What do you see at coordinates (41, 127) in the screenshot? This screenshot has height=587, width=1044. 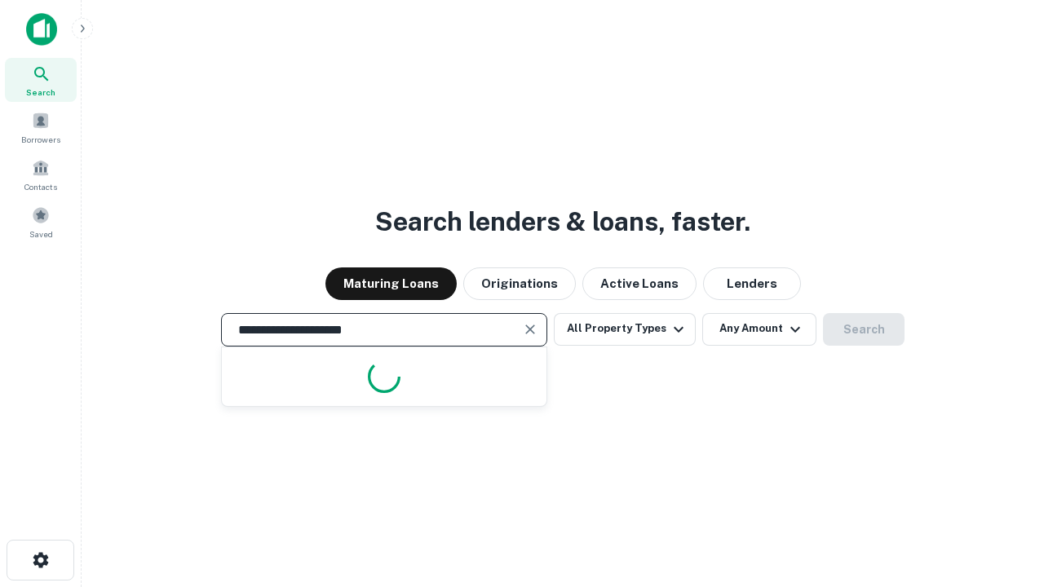 I see `a: Borrowers` at bounding box center [41, 127].